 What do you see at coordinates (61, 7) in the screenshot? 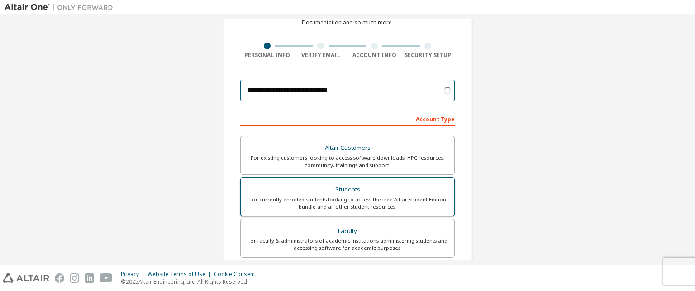
I see `img: Altair One` at bounding box center [61, 7].